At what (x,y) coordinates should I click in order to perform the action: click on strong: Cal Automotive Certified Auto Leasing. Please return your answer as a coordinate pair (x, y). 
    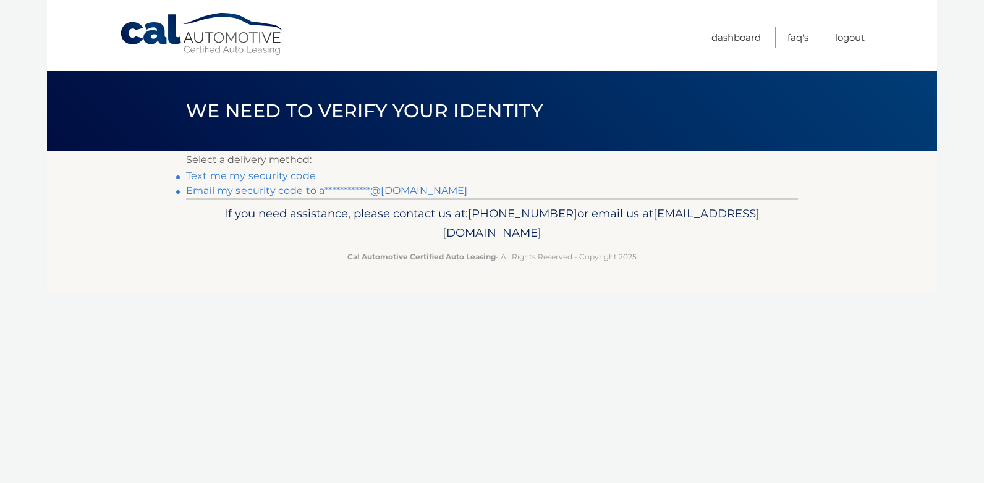
    Looking at the image, I should click on (422, 257).